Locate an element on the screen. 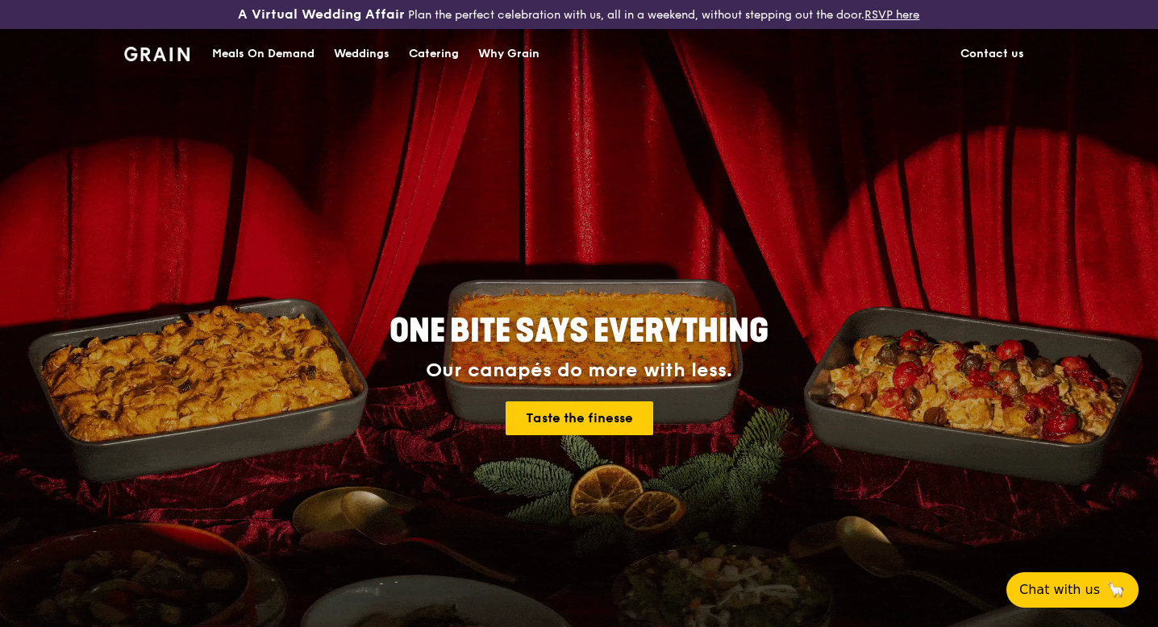 This screenshot has width=1158, height=627. a: Contact us is located at coordinates (992, 54).